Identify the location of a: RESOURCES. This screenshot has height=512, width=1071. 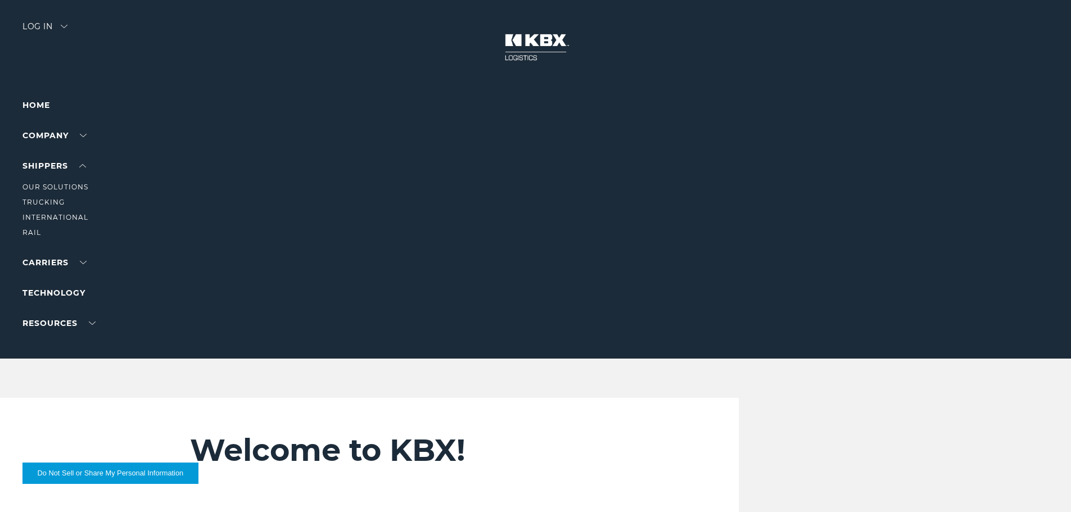
(59, 323).